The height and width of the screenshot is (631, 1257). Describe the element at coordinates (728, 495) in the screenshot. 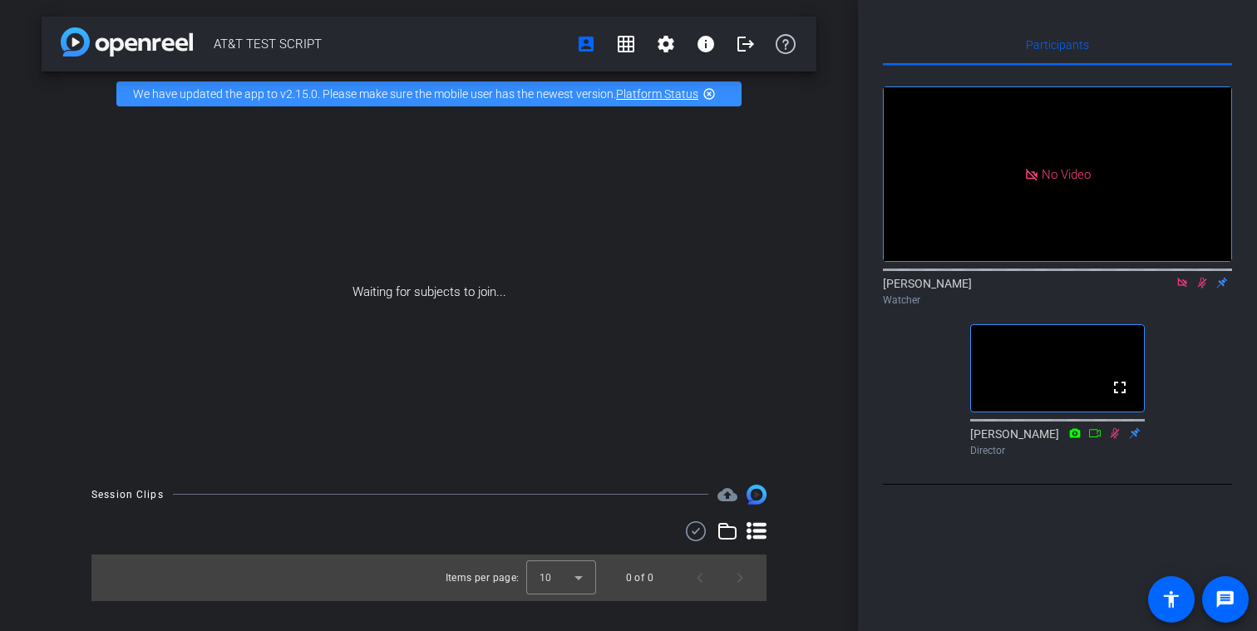

I see `mat-icon: cloud_upload` at that location.